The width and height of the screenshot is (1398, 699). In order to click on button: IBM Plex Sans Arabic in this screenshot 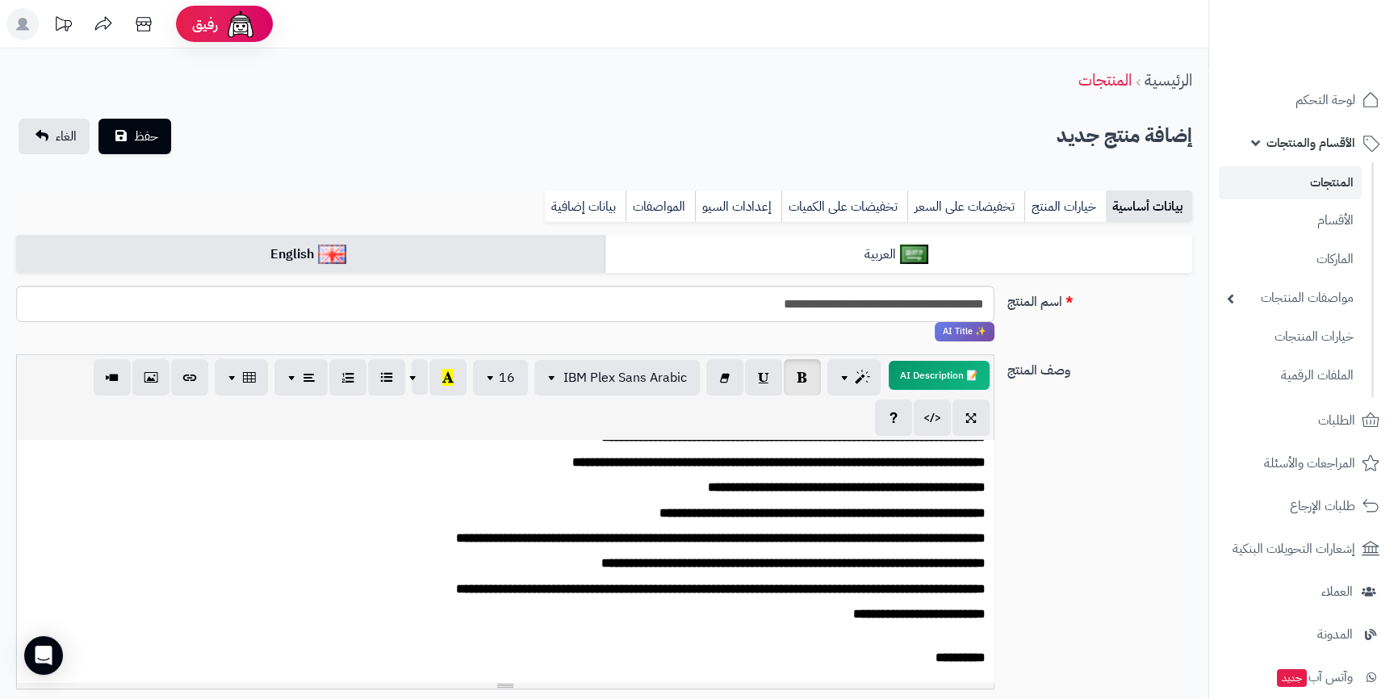, I will do `click(617, 378)`.